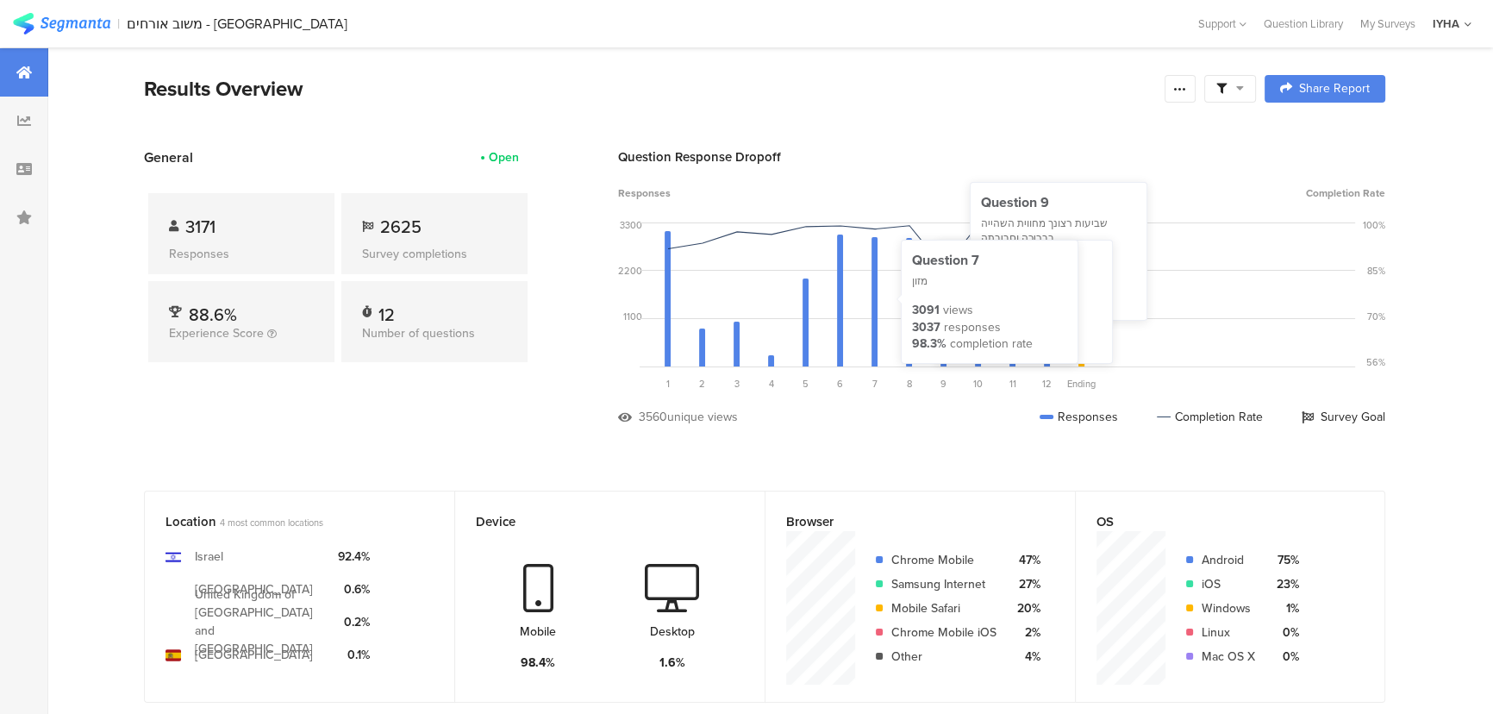  Describe the element at coordinates (538, 662) in the screenshot. I see `div: 98.4%` at that location.